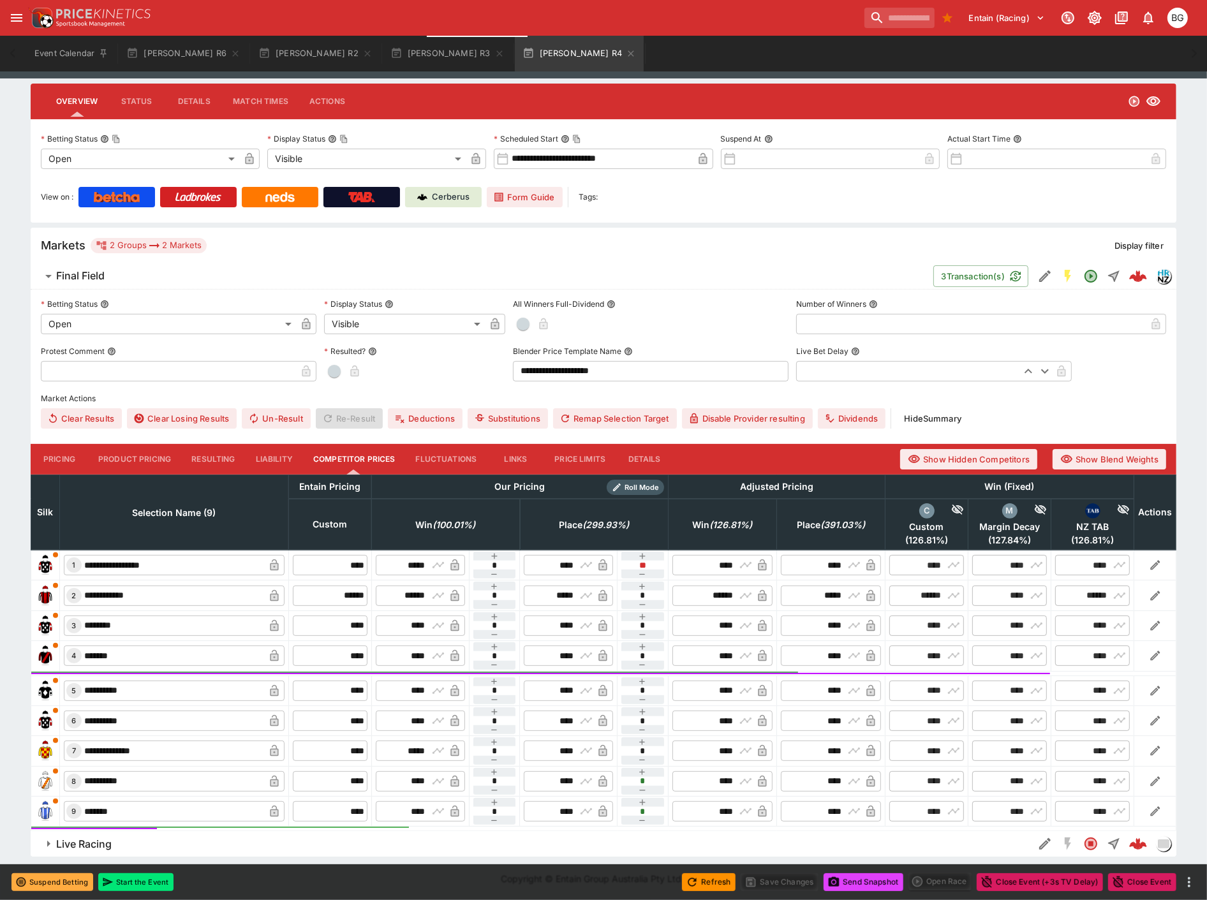 This screenshot has height=900, width=1207. What do you see at coordinates (1178, 18) in the screenshot?
I see `div: Ben Grimstone` at bounding box center [1178, 18].